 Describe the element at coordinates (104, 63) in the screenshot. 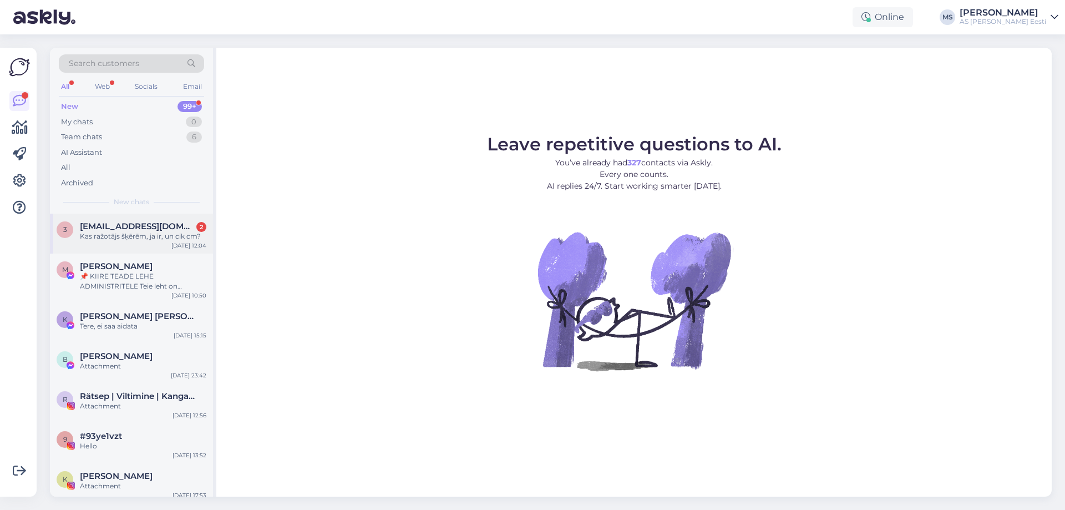

I see `span: Search customers` at that location.